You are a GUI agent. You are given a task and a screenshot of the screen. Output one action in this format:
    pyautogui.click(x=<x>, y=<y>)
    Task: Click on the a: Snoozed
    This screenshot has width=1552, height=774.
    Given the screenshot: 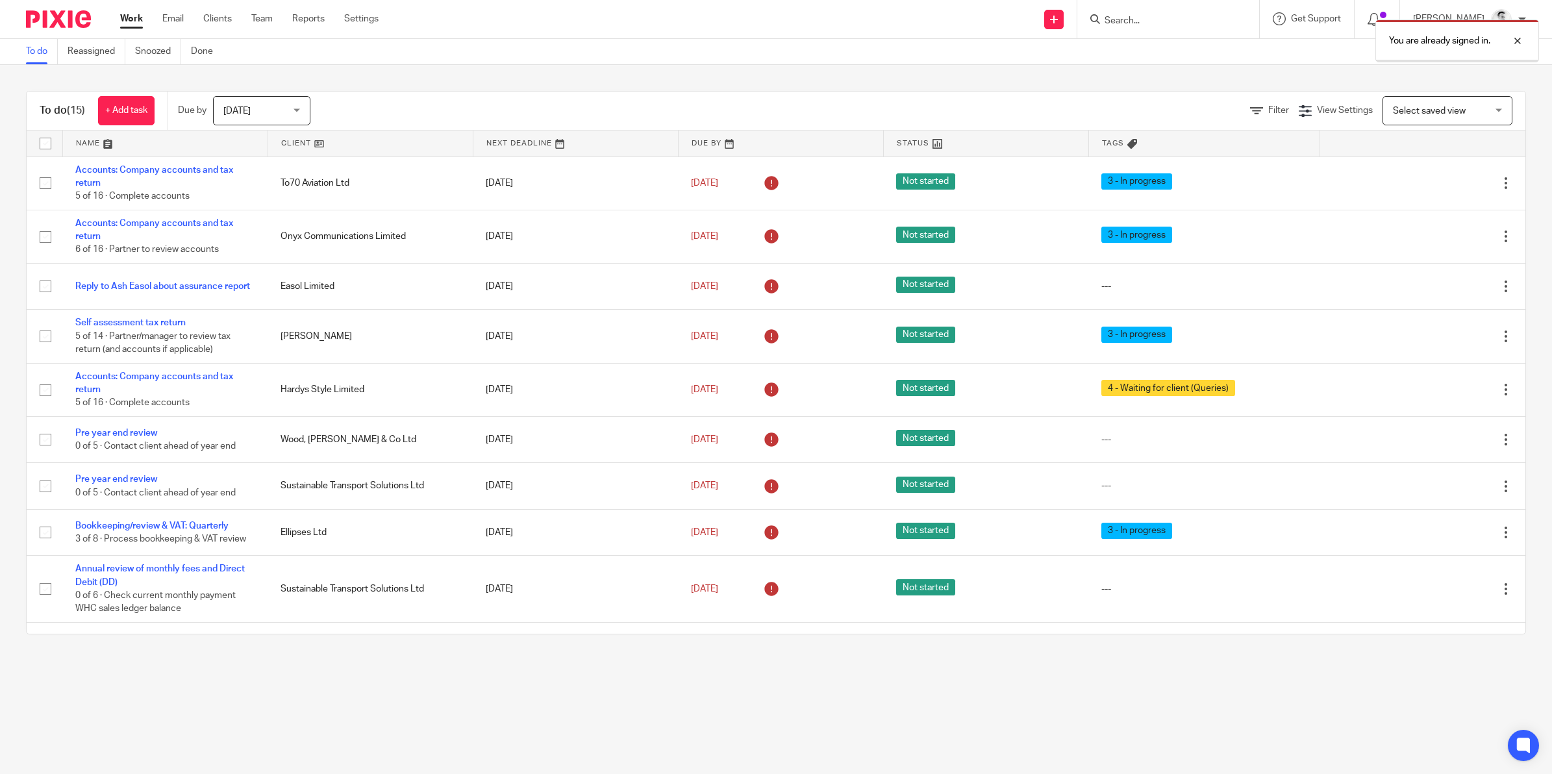 What is the action you would take?
    pyautogui.click(x=158, y=51)
    